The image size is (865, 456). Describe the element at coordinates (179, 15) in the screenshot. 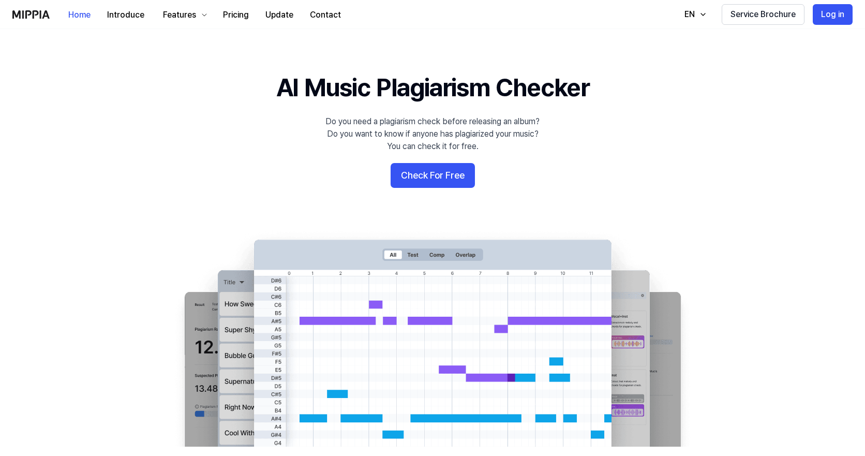

I see `div: Features` at that location.